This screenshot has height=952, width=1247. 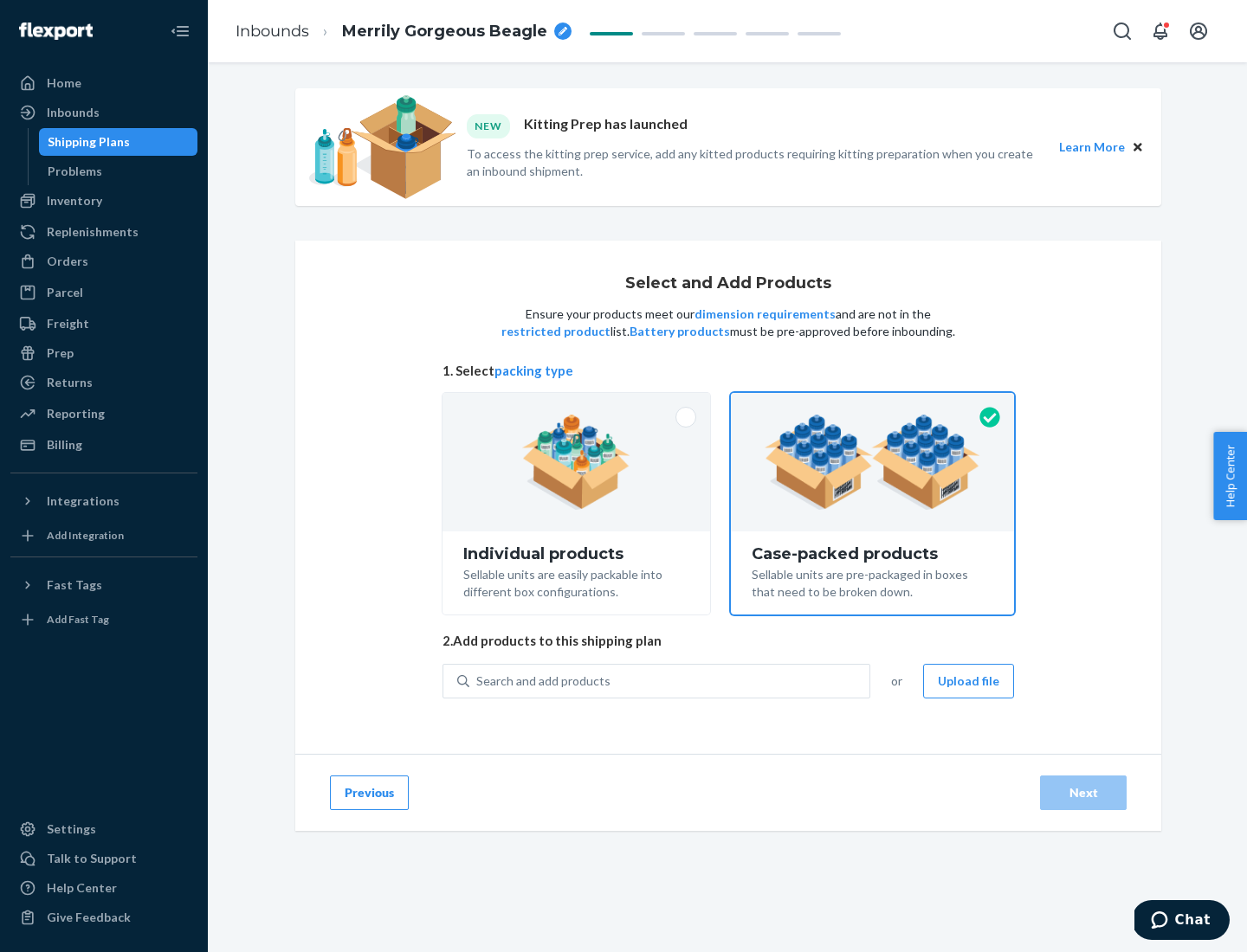 What do you see at coordinates (1198, 31) in the screenshot?
I see `button: Open account menu` at bounding box center [1198, 31].